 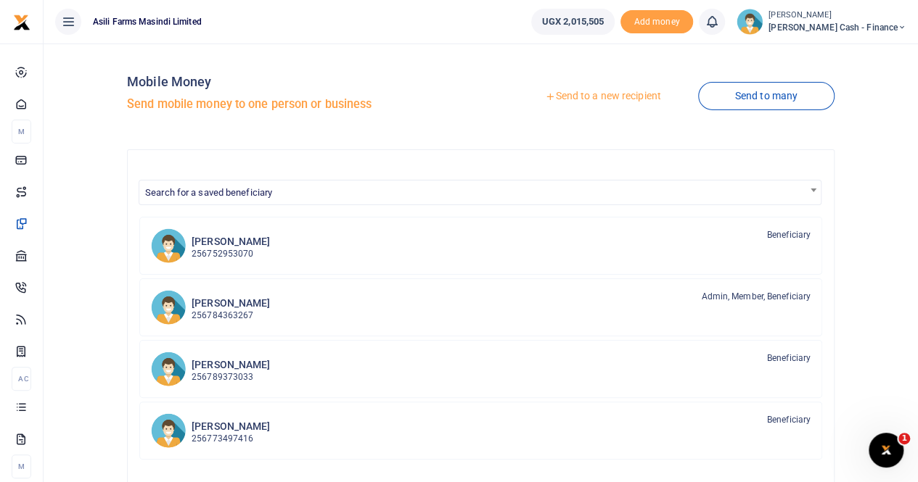 I want to click on li: Ac, so click(x=21, y=379).